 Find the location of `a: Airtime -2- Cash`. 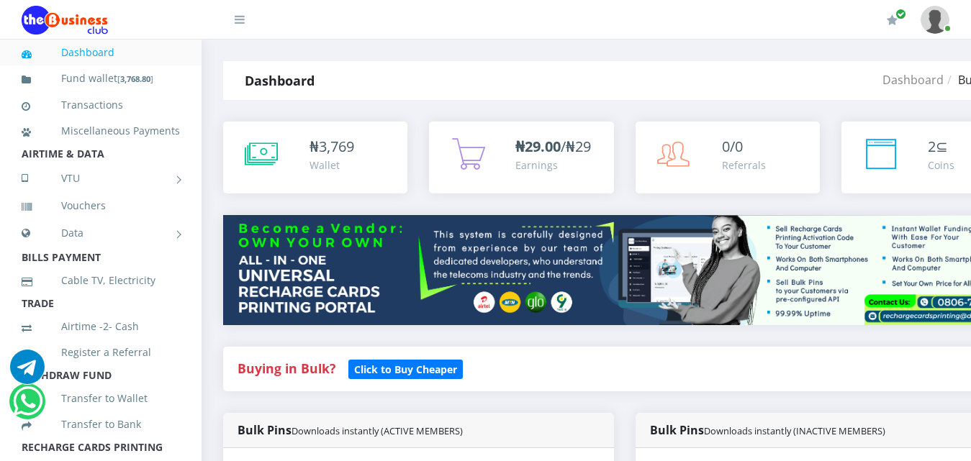

a: Airtime -2- Cash is located at coordinates (101, 327).